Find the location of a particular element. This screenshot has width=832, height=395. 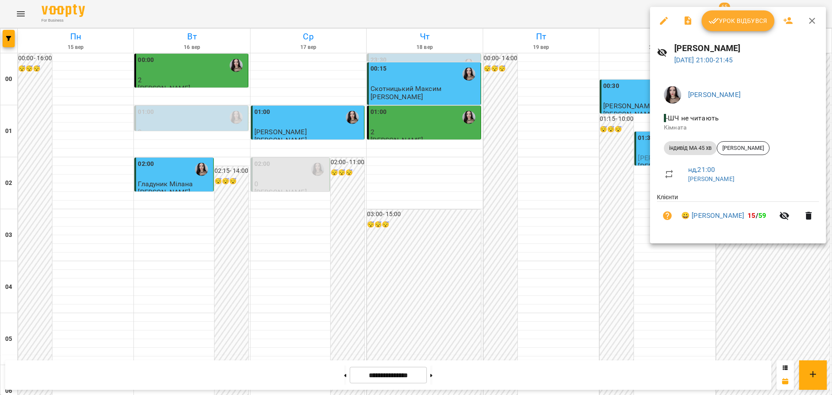

span: 59 is located at coordinates (762, 215).